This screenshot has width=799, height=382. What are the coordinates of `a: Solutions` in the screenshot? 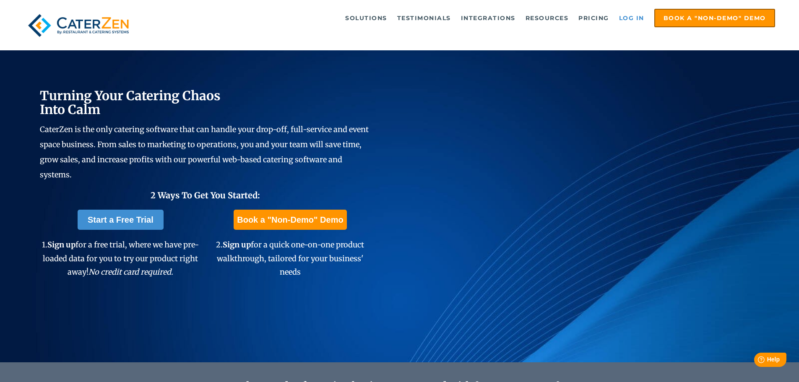 It's located at (366, 18).